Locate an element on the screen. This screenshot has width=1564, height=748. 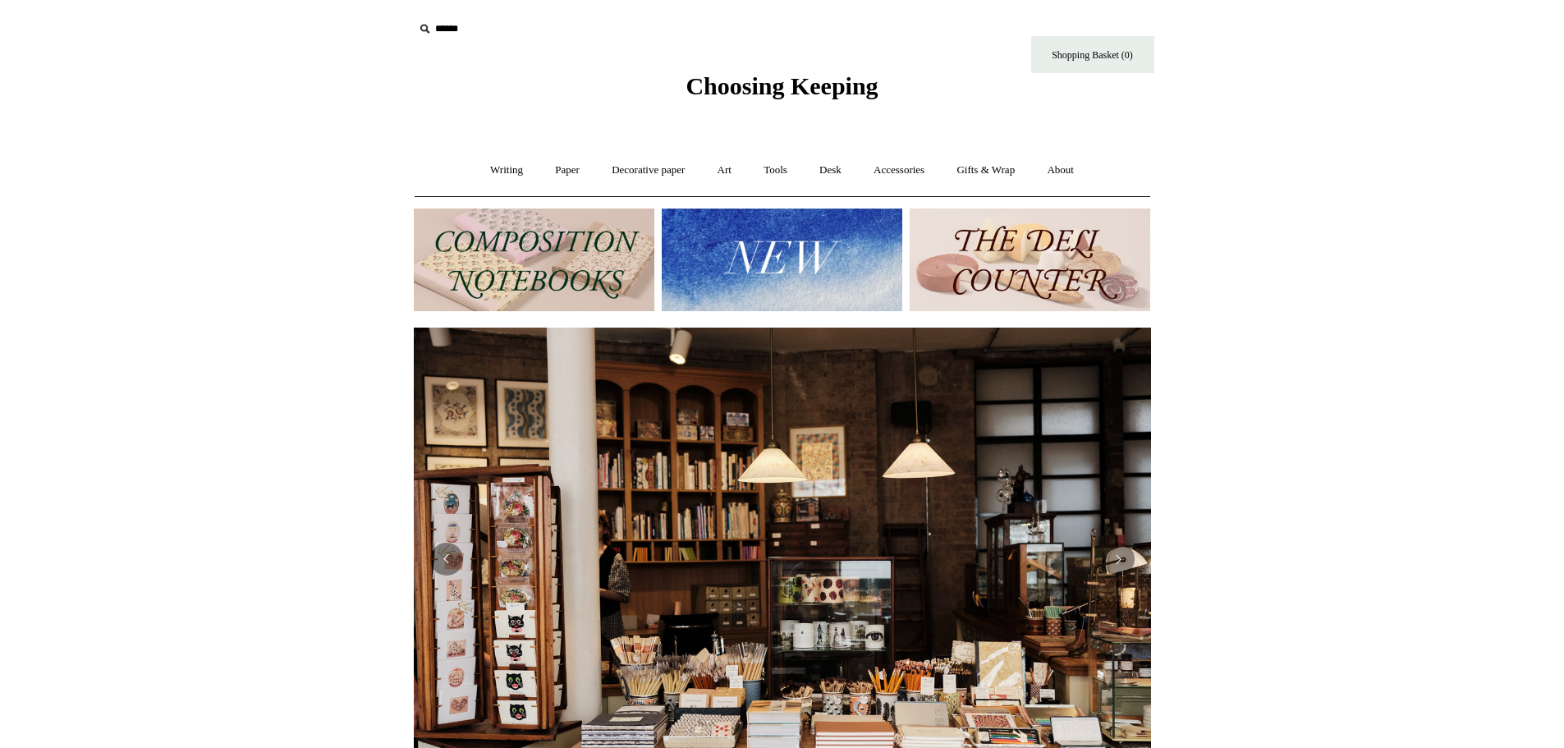
a: Accessories is located at coordinates (899, 170).